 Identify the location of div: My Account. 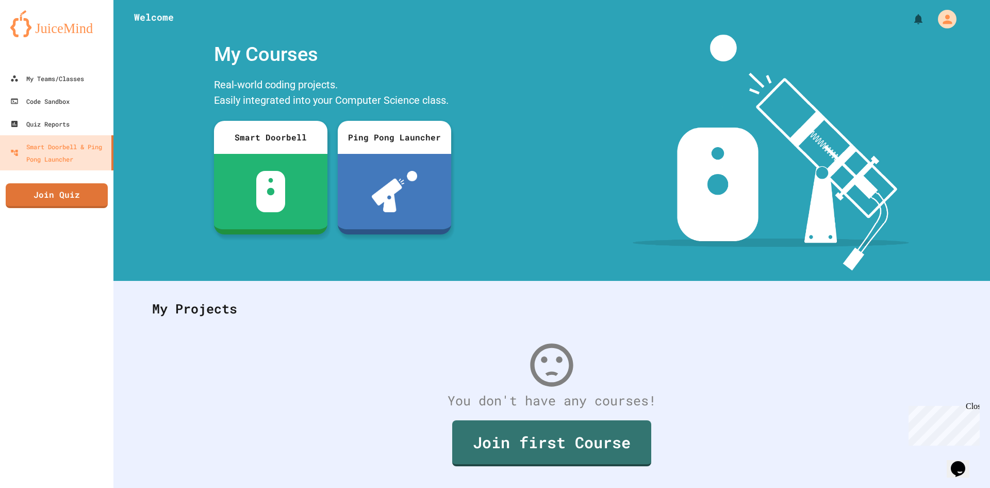
(944, 19).